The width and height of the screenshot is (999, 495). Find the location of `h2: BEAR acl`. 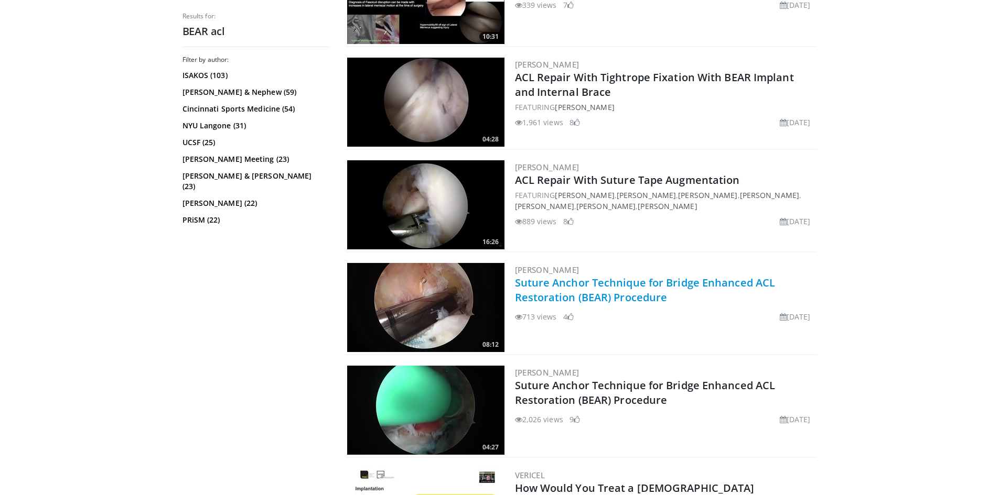

h2: BEAR acl is located at coordinates (256, 31).